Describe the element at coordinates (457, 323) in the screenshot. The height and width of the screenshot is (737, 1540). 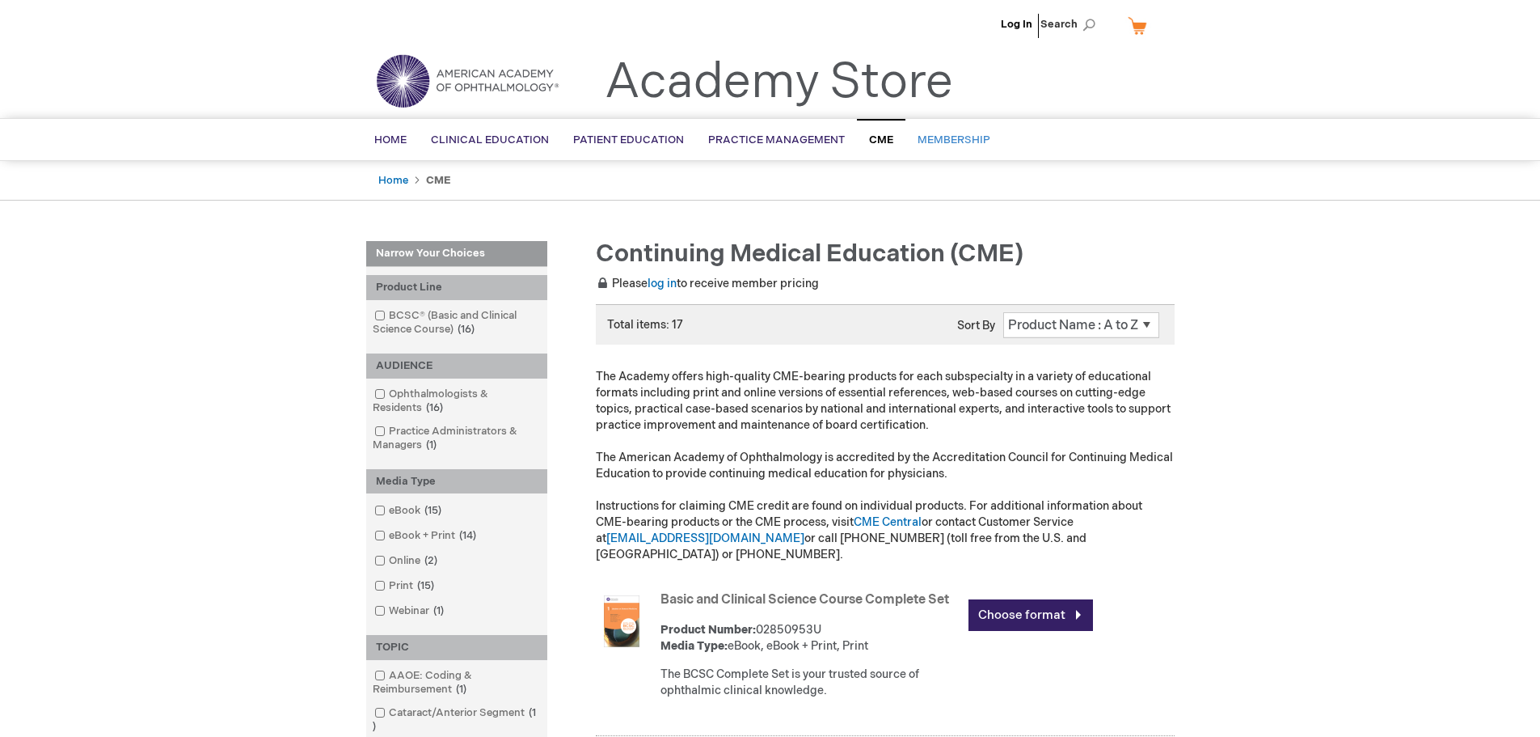
I see `a: BCSC® (Basic and Clinical Science Course)16` at that location.